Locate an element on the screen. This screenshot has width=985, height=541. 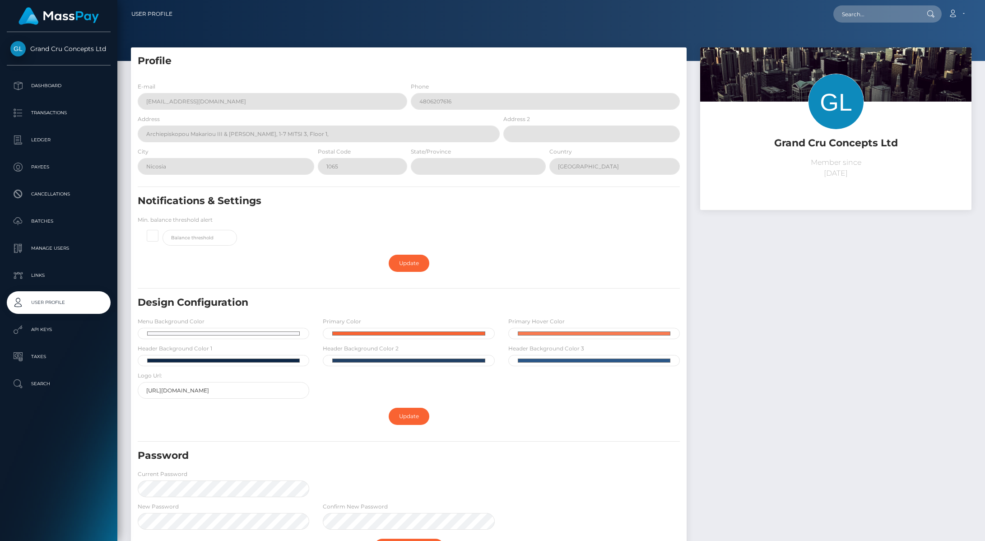
h5: Notifications & Settings is located at coordinates (365, 201).